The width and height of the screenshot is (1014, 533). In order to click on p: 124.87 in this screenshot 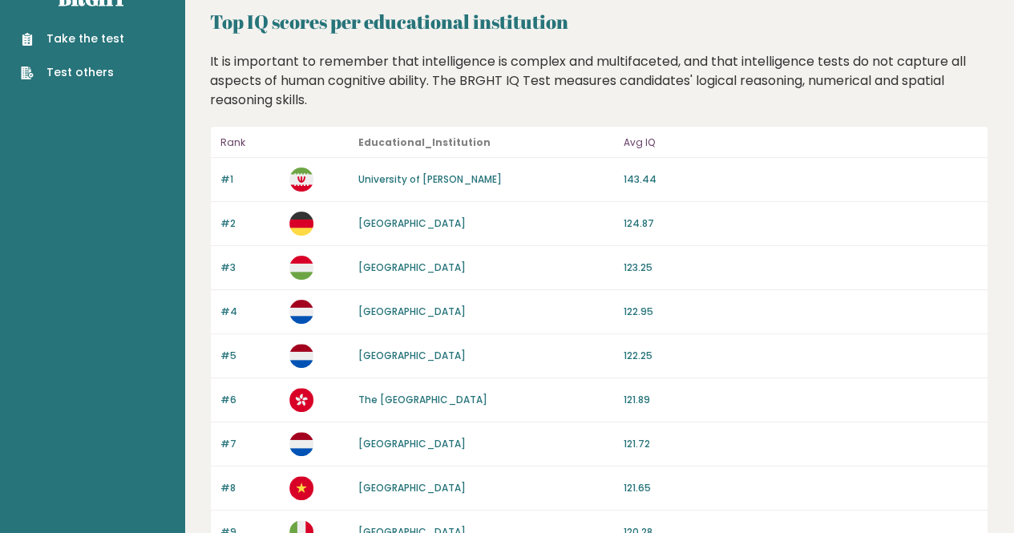, I will do `click(801, 224)`.